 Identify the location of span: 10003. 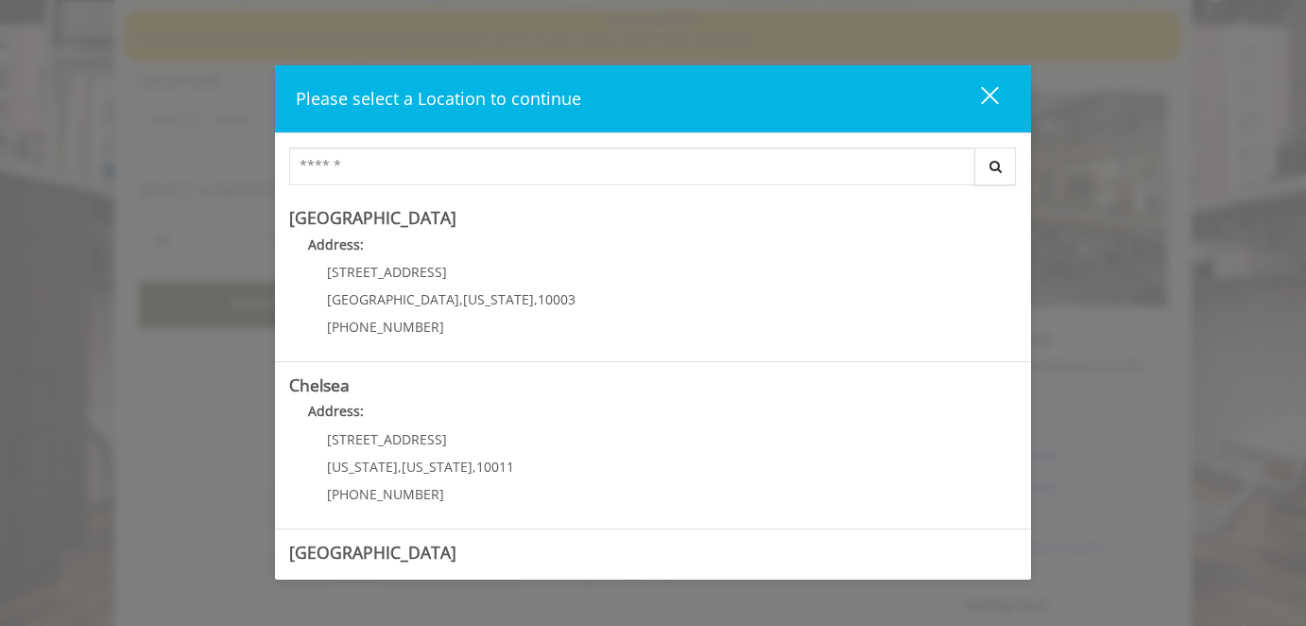
(557, 299).